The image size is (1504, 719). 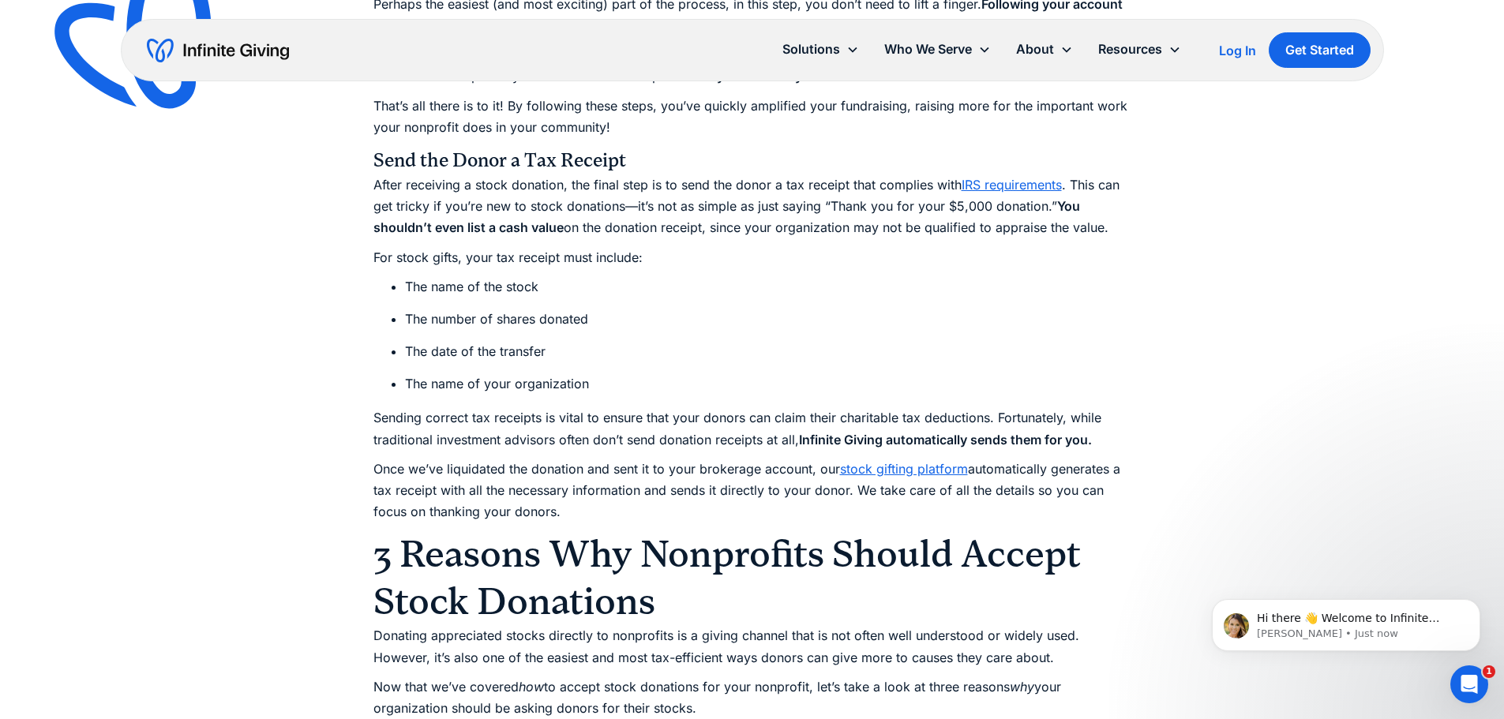 What do you see at coordinates (768, 351) in the screenshot?
I see `li: The date of the transfer` at bounding box center [768, 351].